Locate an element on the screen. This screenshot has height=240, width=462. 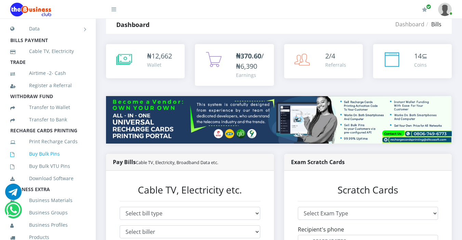
b: ₦370.60 is located at coordinates (248, 56).